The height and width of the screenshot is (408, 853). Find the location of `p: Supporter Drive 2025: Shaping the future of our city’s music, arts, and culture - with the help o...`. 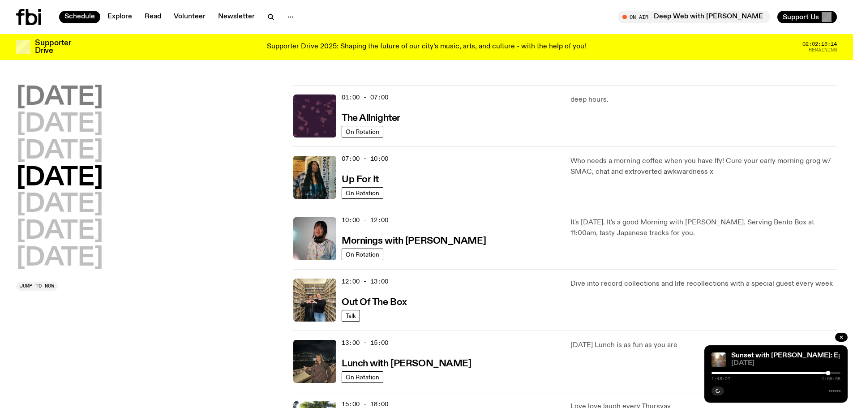

p: Supporter Drive 2025: Shaping the future of our city’s music, arts, and culture - with the help o... is located at coordinates (426, 47).